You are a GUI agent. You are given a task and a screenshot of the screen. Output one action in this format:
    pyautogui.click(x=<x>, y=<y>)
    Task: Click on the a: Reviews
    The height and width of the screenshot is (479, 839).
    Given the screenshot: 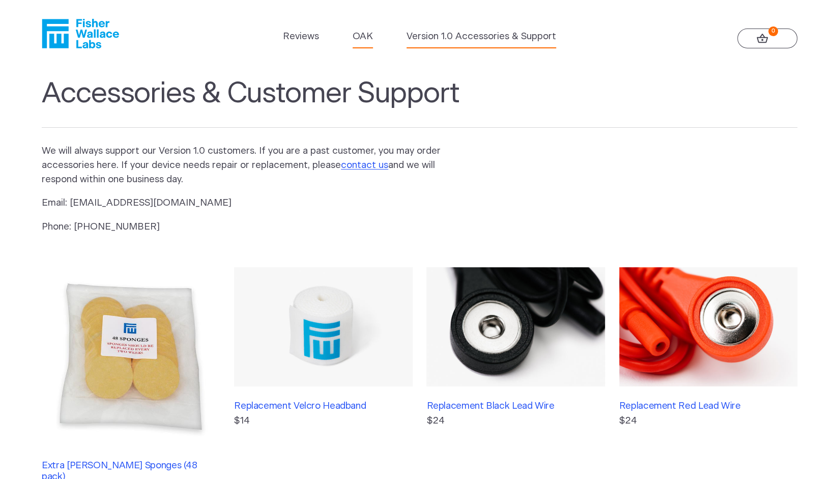 What is the action you would take?
    pyautogui.click(x=301, y=37)
    